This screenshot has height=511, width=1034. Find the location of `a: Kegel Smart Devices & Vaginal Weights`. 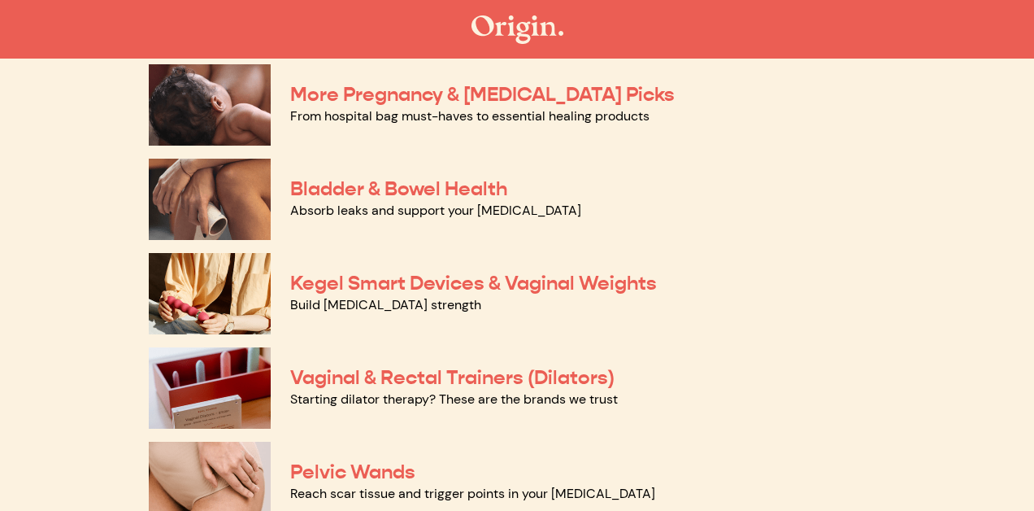

a: Kegel Smart Devices & Vaginal Weights is located at coordinates (473, 283).